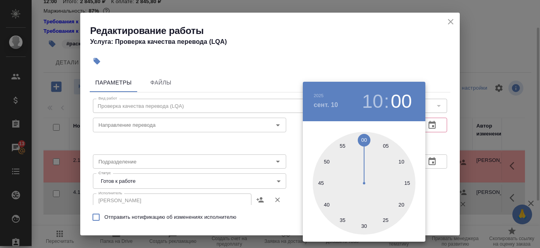  What do you see at coordinates (373, 102) in the screenshot?
I see `button: 10` at bounding box center [373, 102].